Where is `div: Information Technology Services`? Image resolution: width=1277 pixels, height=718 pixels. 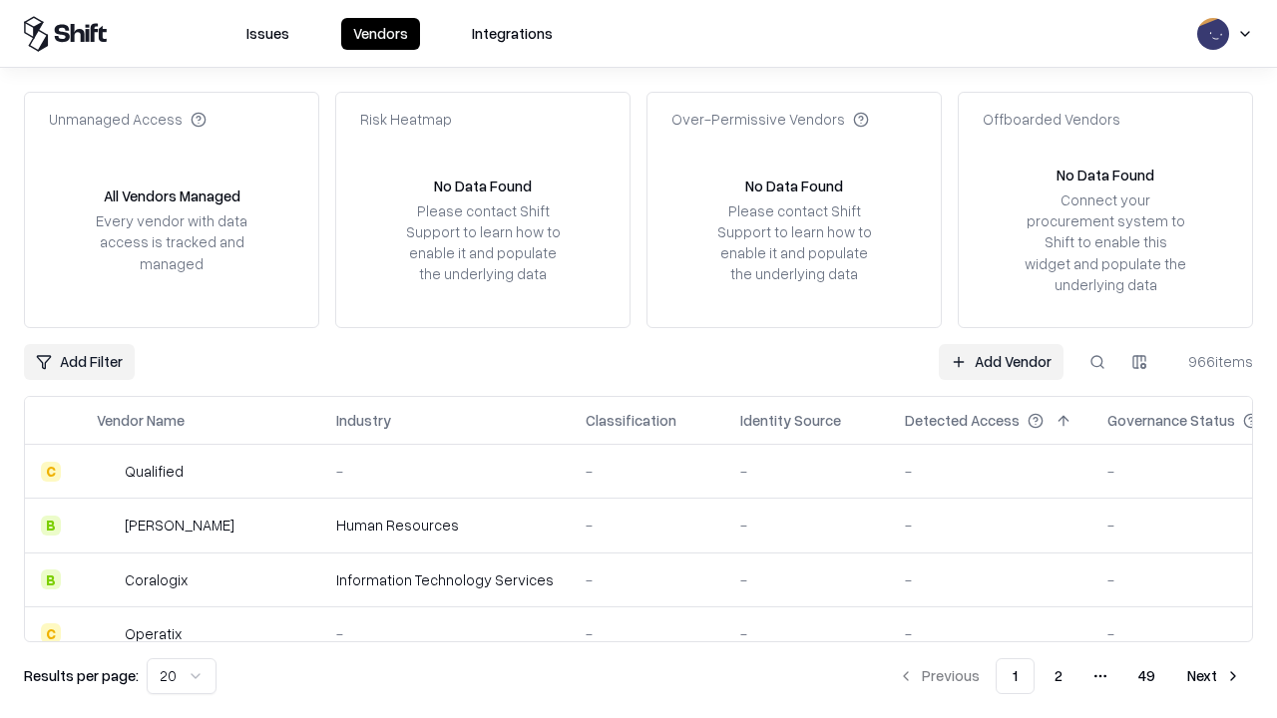 div: Information Technology Services is located at coordinates (445, 580).